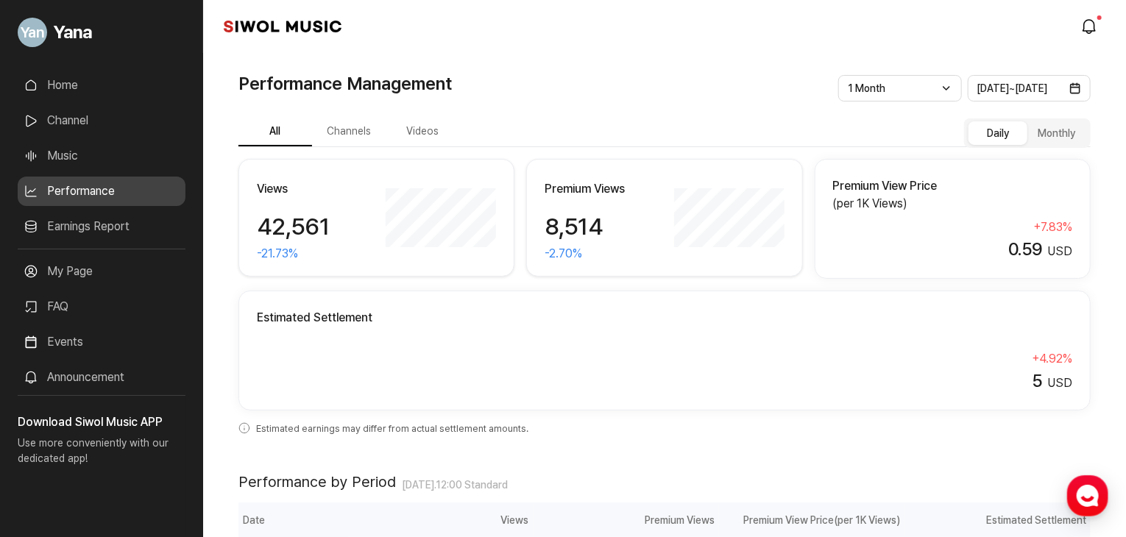 The image size is (1126, 537). I want to click on a: My Page, so click(102, 271).